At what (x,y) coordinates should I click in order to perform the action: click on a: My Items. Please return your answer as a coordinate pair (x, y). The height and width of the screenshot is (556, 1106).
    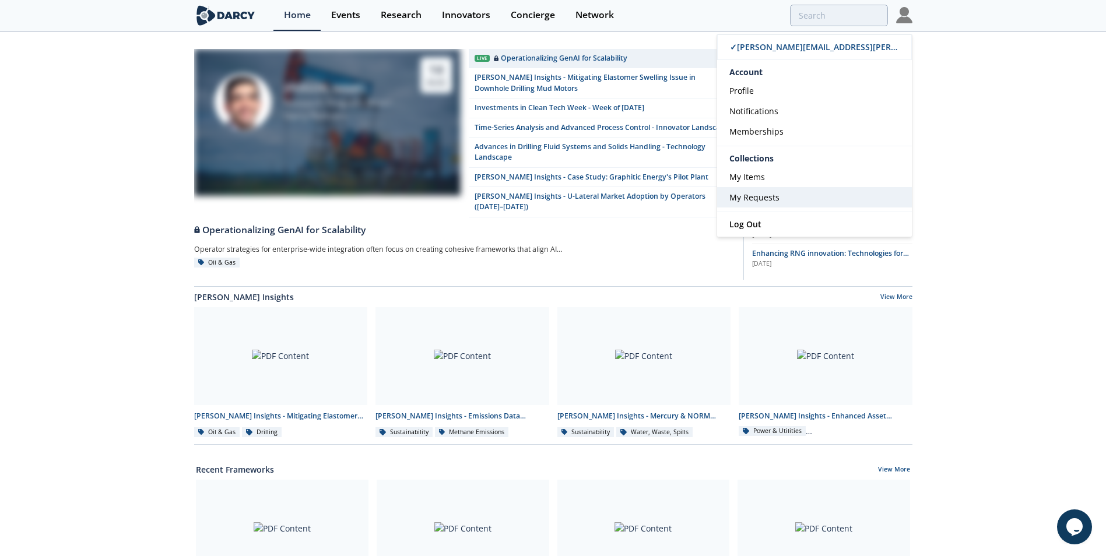
    Looking at the image, I should click on (815, 177).